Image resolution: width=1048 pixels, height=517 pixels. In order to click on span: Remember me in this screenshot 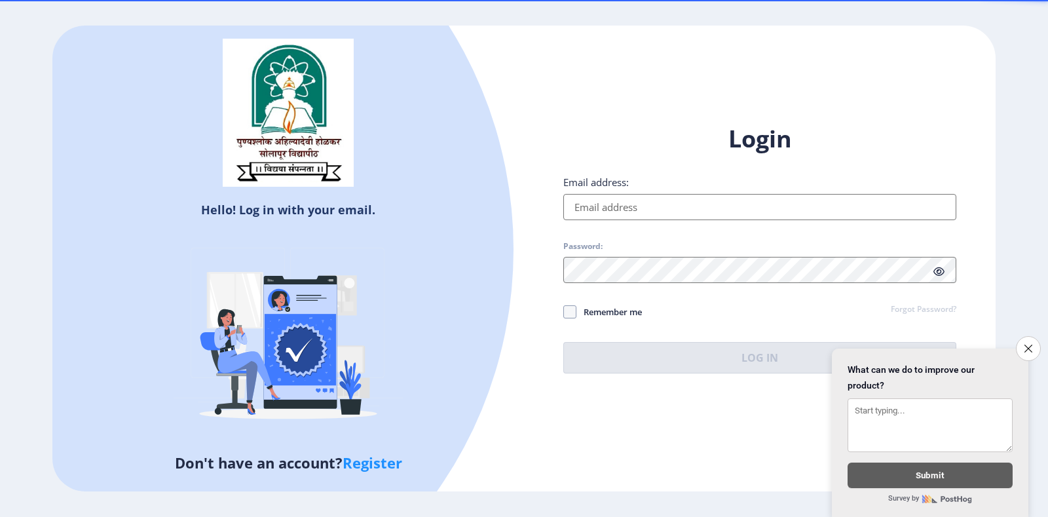, I will do `click(609, 312)`.